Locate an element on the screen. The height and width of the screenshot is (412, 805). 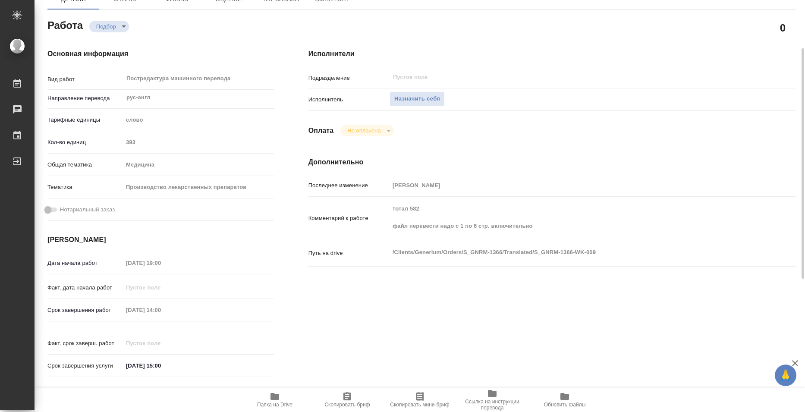
input: ✎ Введи что-нибудь is located at coordinates (161, 366).